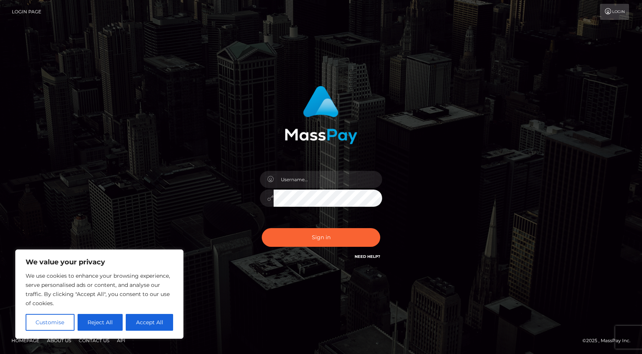  What do you see at coordinates (328, 179) in the screenshot?
I see `input: Username...` at bounding box center [328, 179].